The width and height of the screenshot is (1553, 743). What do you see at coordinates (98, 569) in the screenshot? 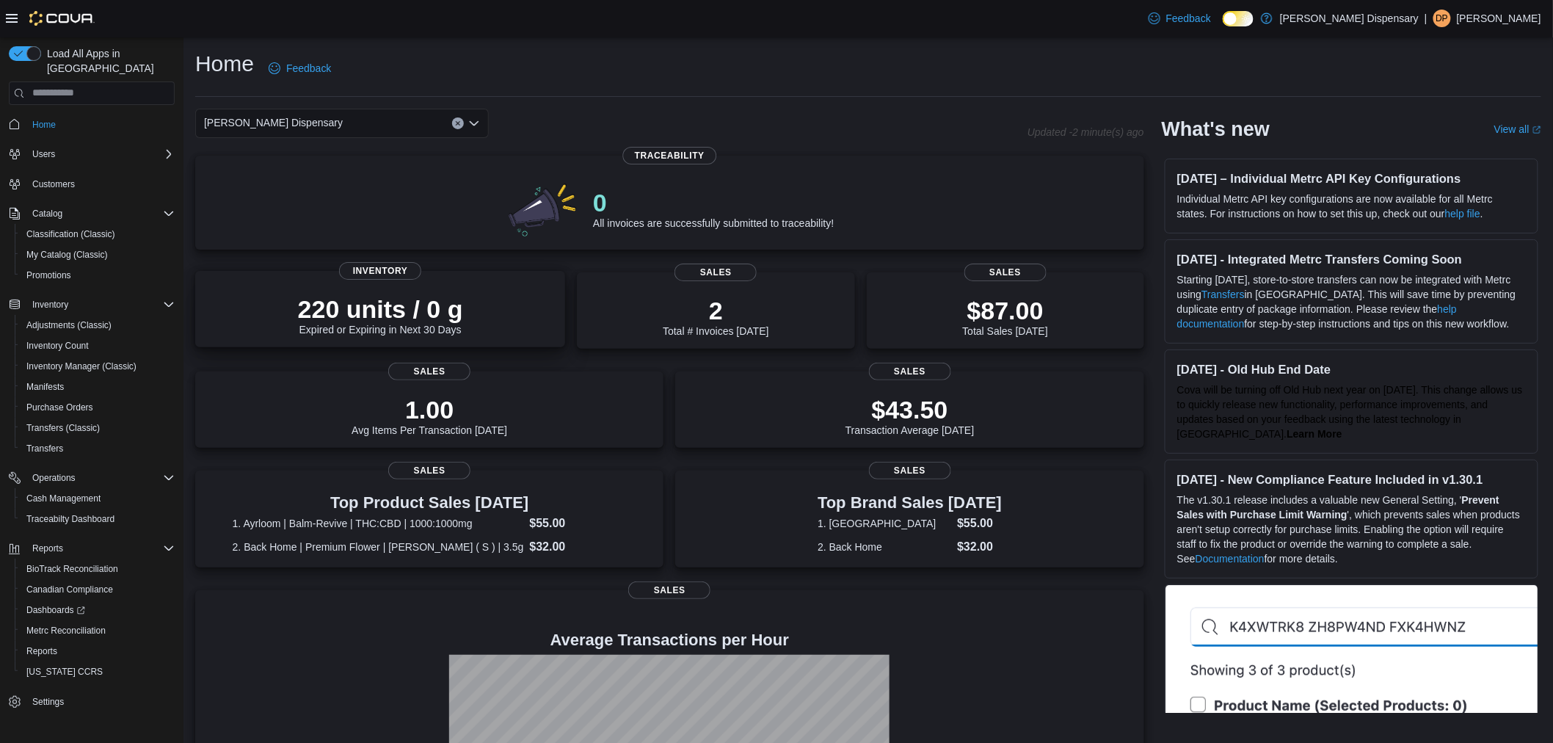
I see `button: BioTrack Reconciliation` at bounding box center [98, 569].